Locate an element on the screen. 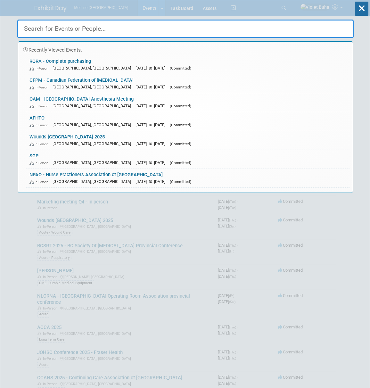  div: Recently Viewed Events: is located at coordinates (185, 48).